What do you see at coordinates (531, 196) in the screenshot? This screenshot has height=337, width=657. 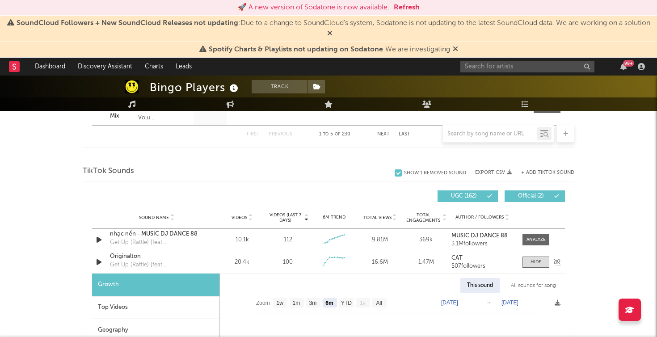 I see `span: Official ( 2 )` at bounding box center [531, 196].